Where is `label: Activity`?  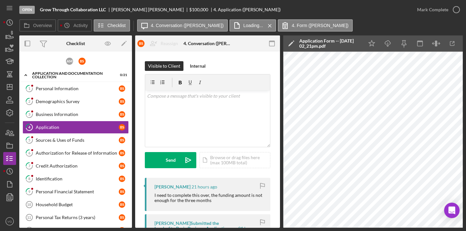
label: Activity is located at coordinates (81, 25).